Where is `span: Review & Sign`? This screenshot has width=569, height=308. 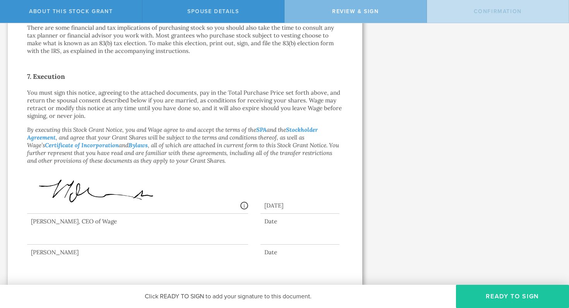 span: Review & Sign is located at coordinates (355, 11).